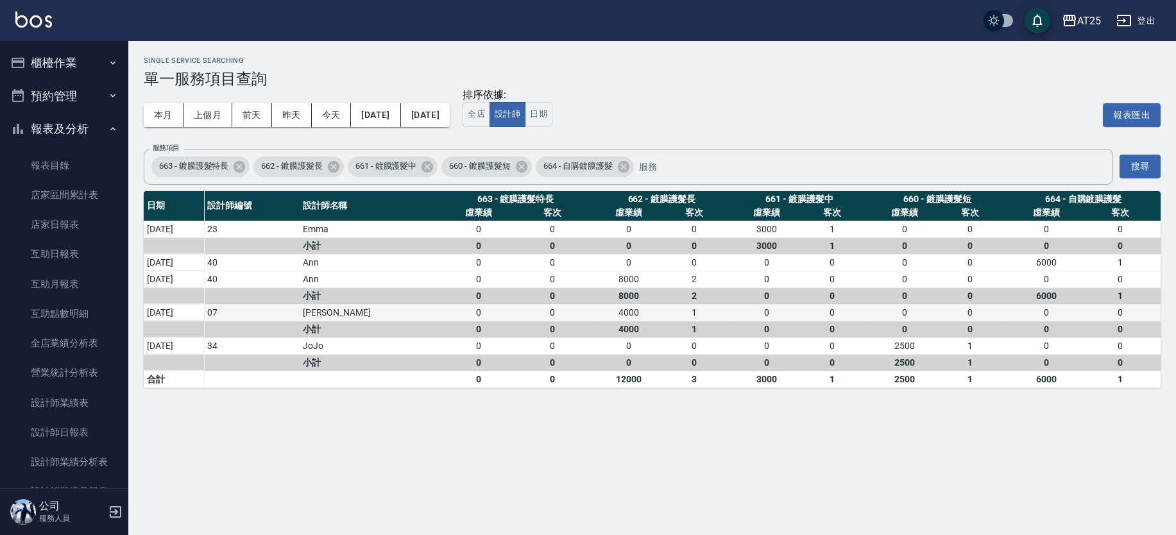  I want to click on a: 設計師業績表, so click(64, 403).